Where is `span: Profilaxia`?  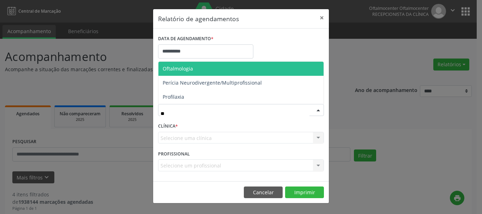 span: Profilaxia is located at coordinates (173, 97).